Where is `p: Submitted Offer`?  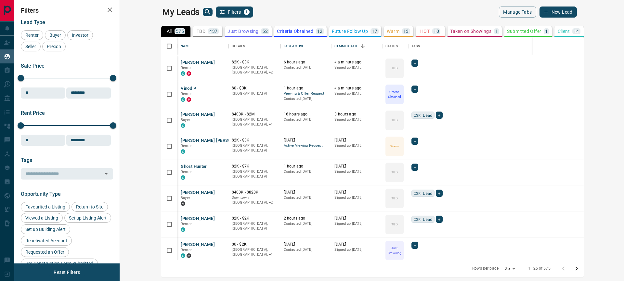 p: Submitted Offer is located at coordinates (524, 31).